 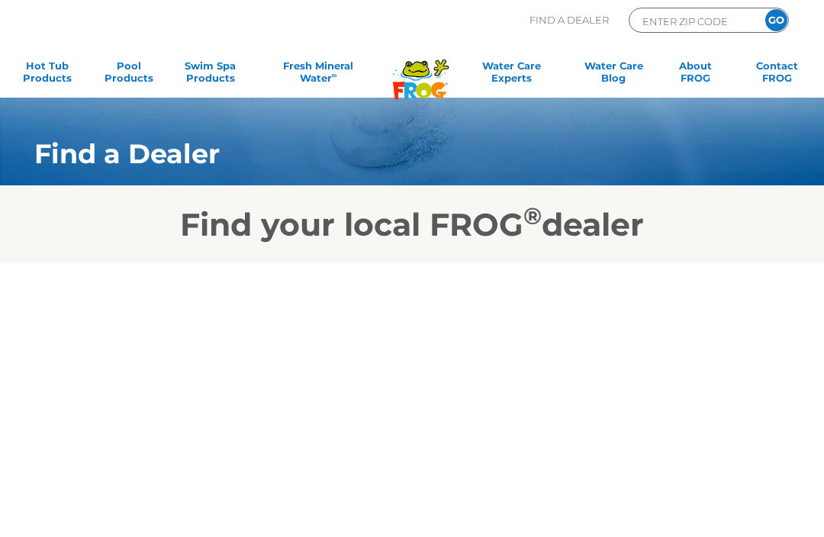 I want to click on a: Water CareExperts, so click(x=511, y=75).